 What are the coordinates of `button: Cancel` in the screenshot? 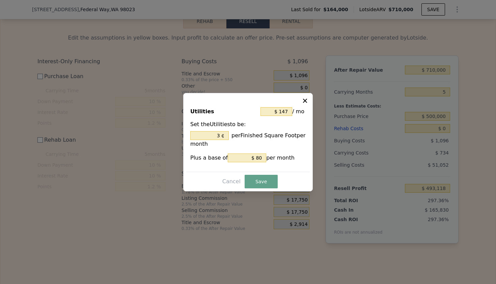 It's located at (232, 181).